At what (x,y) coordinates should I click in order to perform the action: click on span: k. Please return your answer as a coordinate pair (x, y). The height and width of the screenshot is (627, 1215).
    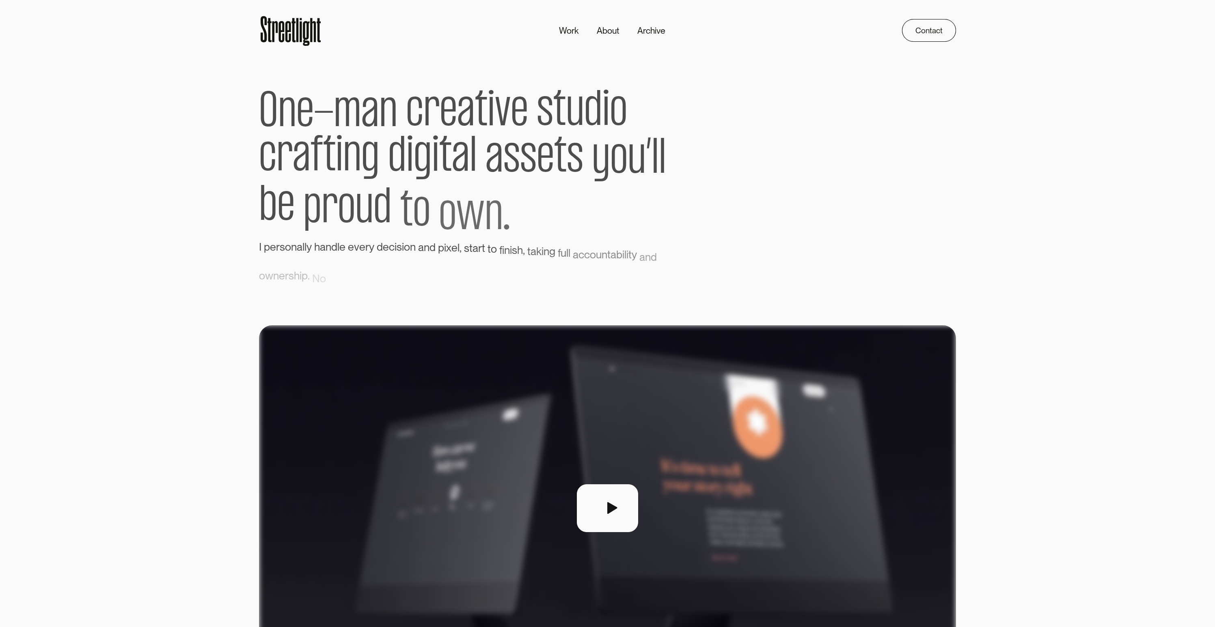
    Looking at the image, I should click on (539, 251).